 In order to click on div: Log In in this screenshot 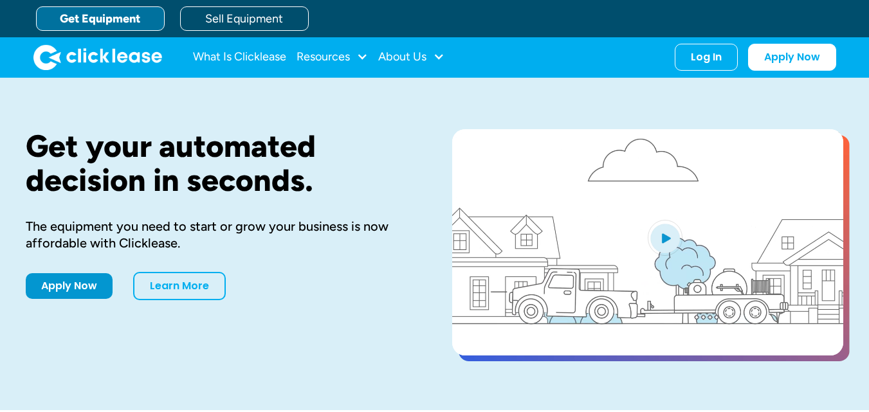, I will do `click(706, 57)`.